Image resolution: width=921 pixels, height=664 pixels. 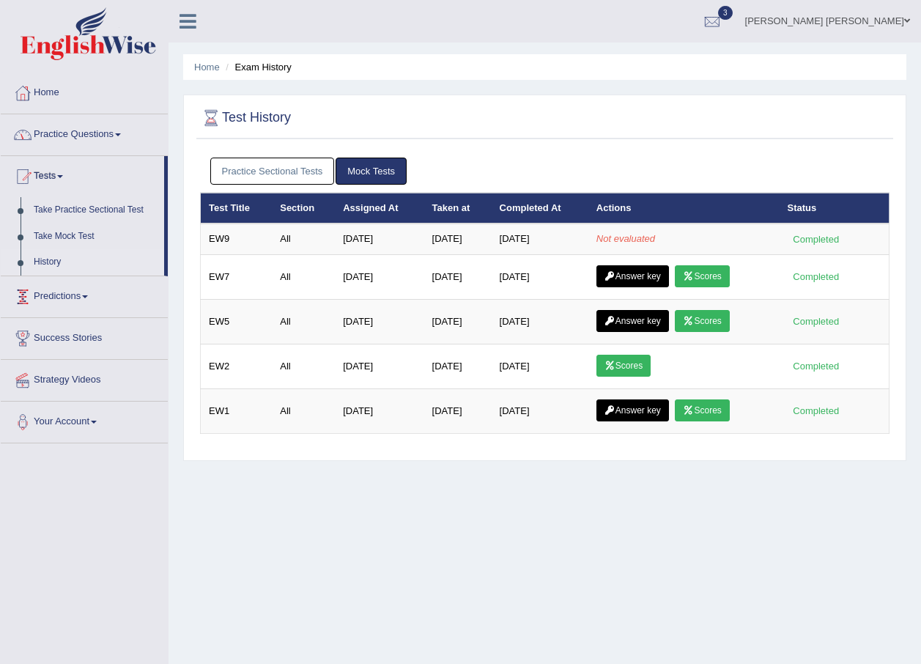 I want to click on a: Strategy Videos, so click(x=84, y=378).